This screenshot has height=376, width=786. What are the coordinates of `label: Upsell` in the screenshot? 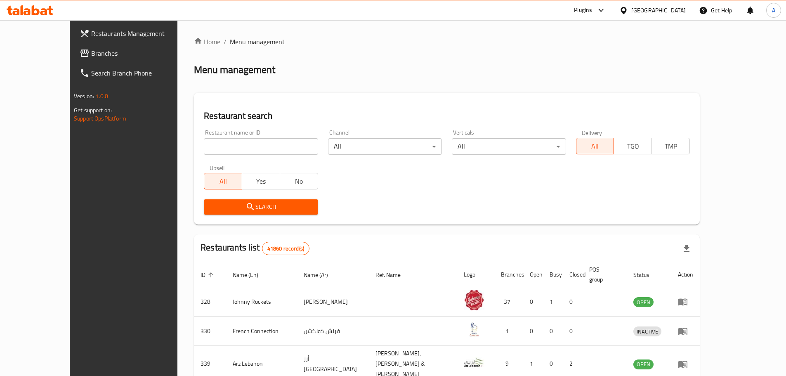 It's located at (217, 167).